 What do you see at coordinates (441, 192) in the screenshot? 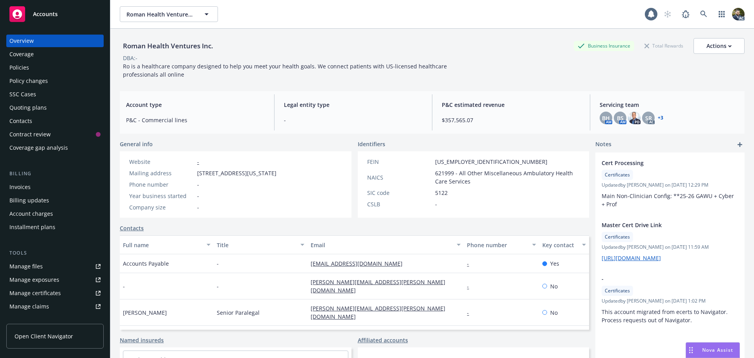
I see `span: 5122` at bounding box center [441, 192].